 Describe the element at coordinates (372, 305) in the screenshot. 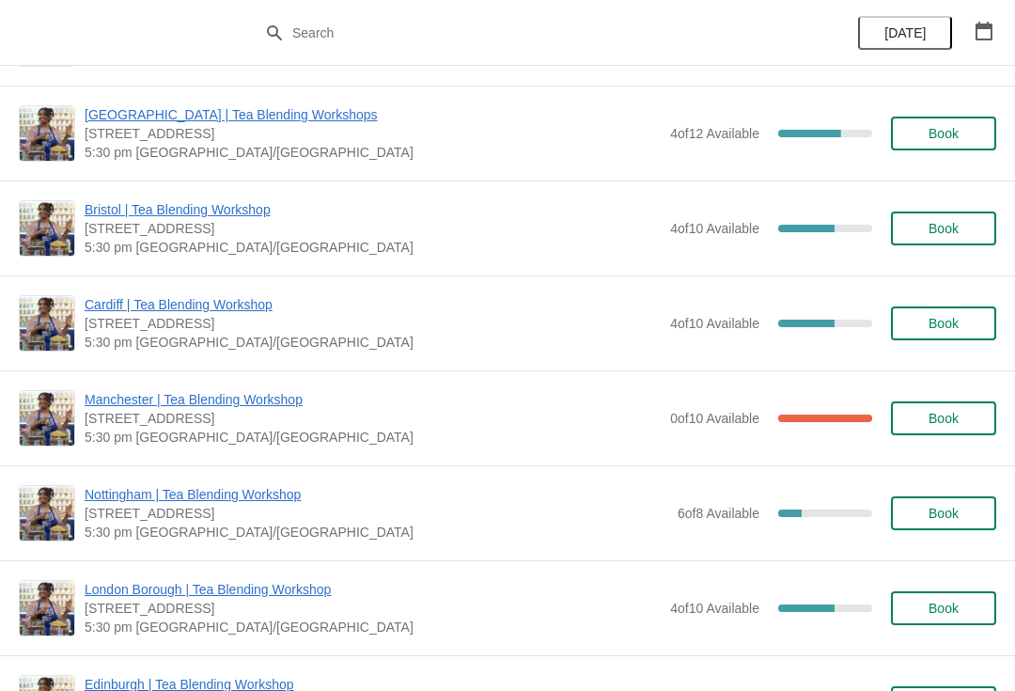

I see `span: Cardiff | Tea Blending Workshop` at that location.